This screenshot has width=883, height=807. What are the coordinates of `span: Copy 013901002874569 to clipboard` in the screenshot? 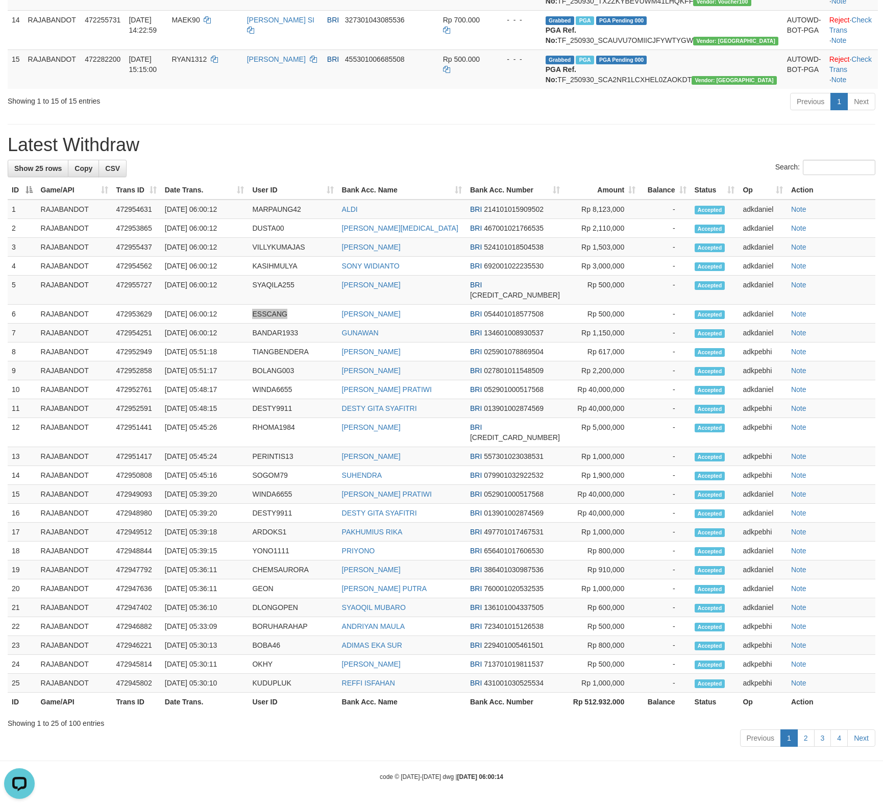 It's located at (513, 408).